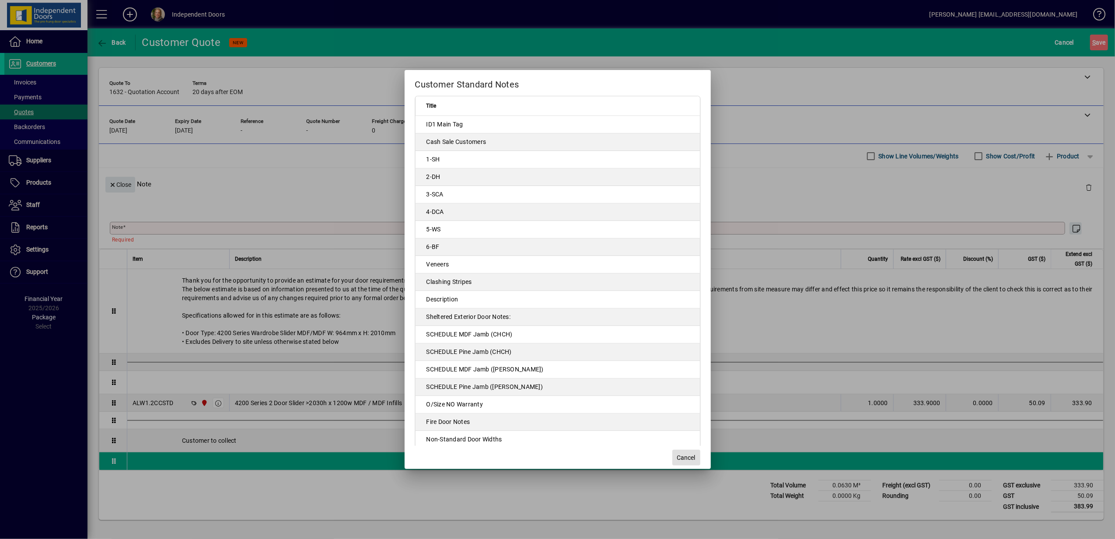 Image resolution: width=1115 pixels, height=539 pixels. Describe the element at coordinates (558, 160) in the screenshot. I see `td: 1-SH` at that location.